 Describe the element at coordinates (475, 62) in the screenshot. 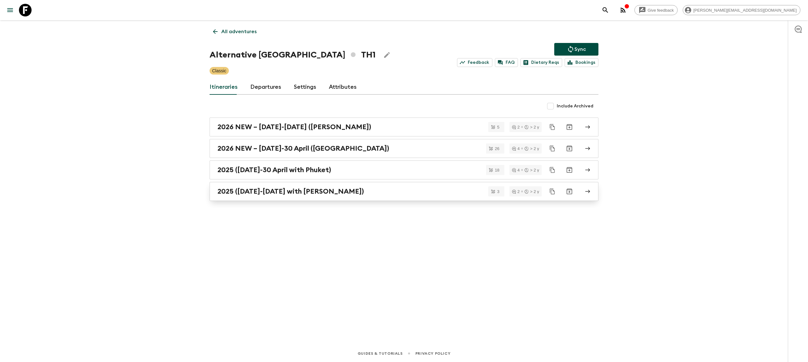

I see `a: Feedback` at that location.